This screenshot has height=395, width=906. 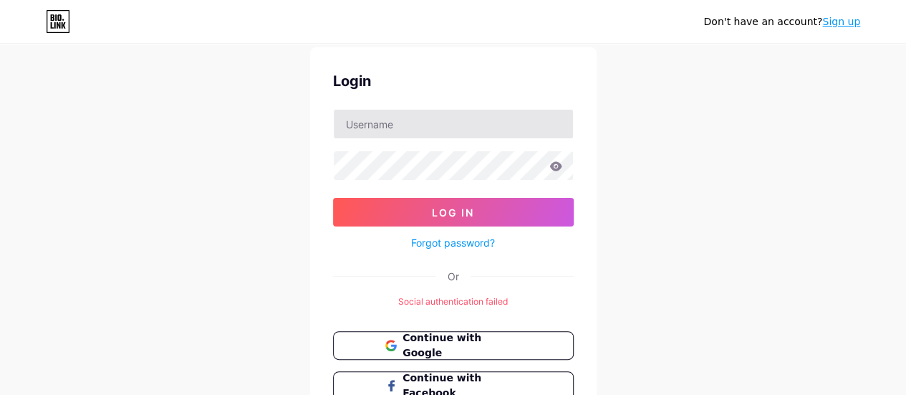 What do you see at coordinates (453, 345) in the screenshot?
I see `a: Continue with Google` at bounding box center [453, 345].